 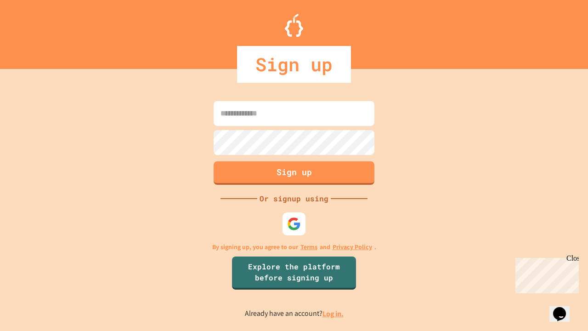 I want to click on a: Terms, so click(x=309, y=247).